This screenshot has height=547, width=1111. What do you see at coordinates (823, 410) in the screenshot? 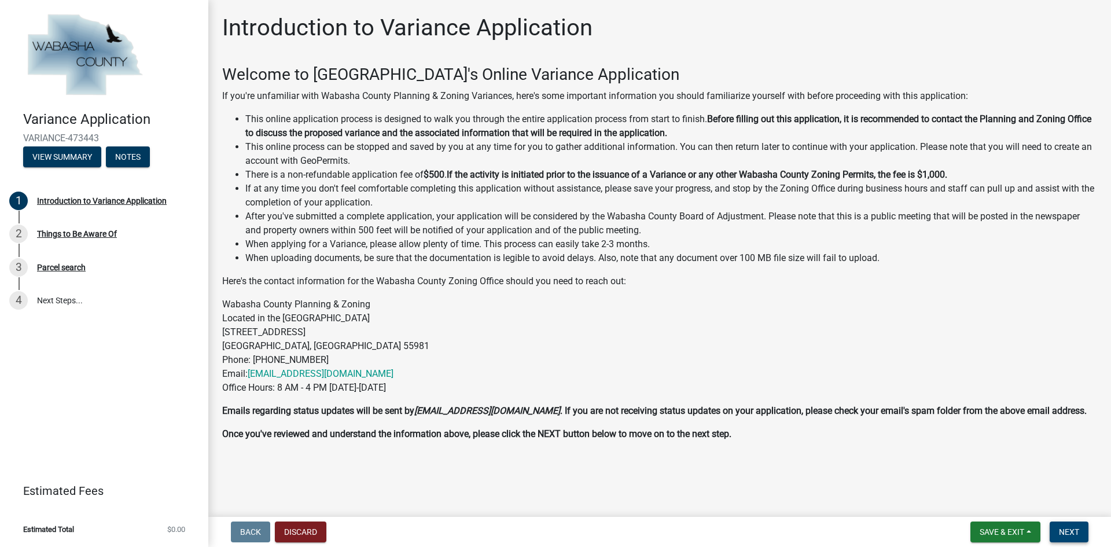
I see `strong: . If you are not receiving status updates on your application, please check your email's spam fol...` at bounding box center [823, 410].